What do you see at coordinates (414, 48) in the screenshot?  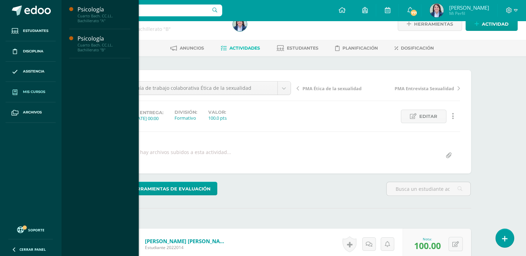 I see `a: Dosificación` at bounding box center [414, 48].